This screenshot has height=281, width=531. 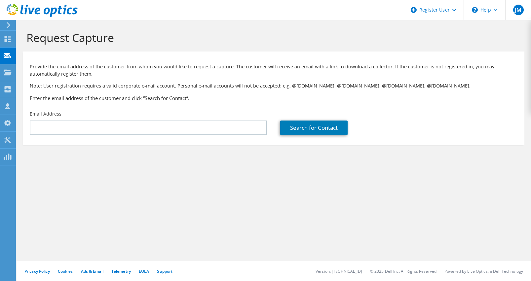 What do you see at coordinates (92, 271) in the screenshot?
I see `a: Ads & Email` at bounding box center [92, 271].